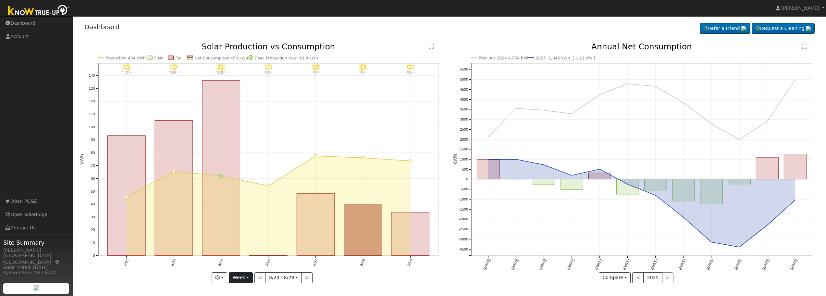 The width and height of the screenshot is (826, 296). What do you see at coordinates (410, 67) in the screenshot?
I see `i: 8/29 - Clear` at bounding box center [410, 67].